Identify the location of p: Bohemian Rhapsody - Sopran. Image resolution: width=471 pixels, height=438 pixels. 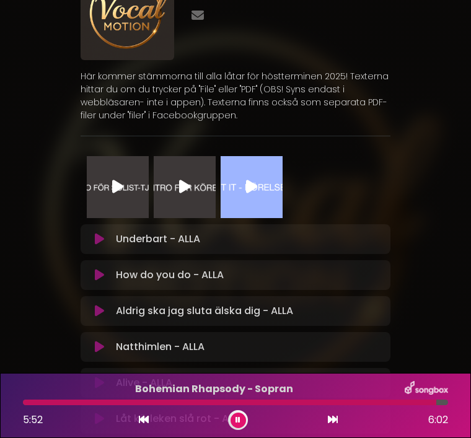
(214, 389).